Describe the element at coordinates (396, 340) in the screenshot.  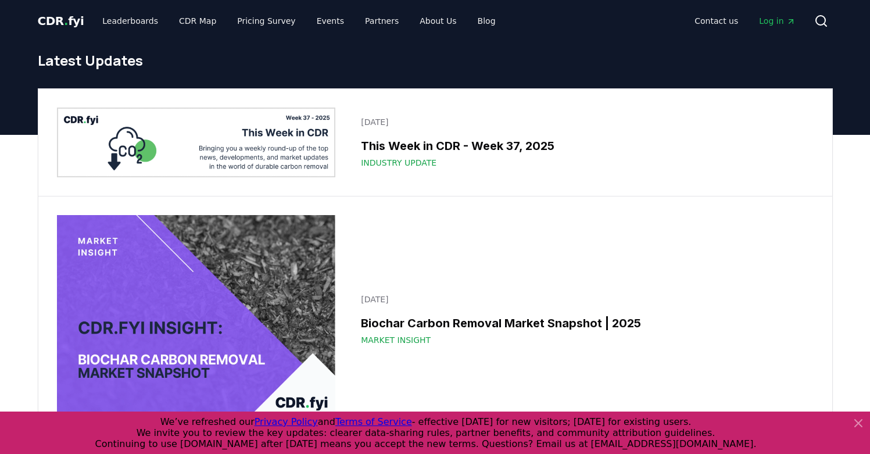
I see `span: Market Insight` at that location.